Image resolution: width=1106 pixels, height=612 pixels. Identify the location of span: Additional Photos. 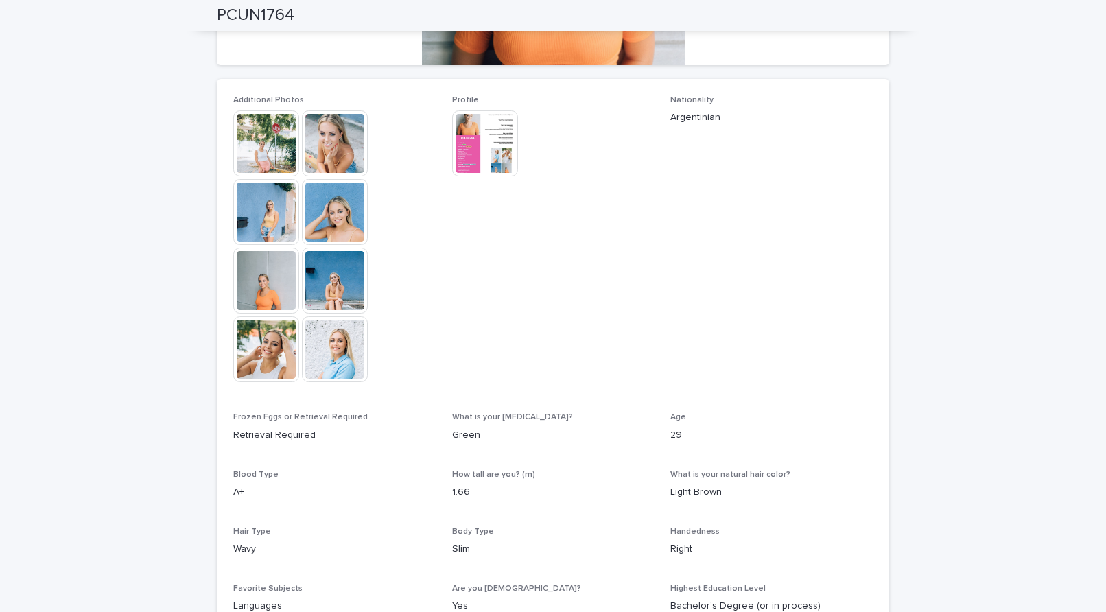
(268, 100).